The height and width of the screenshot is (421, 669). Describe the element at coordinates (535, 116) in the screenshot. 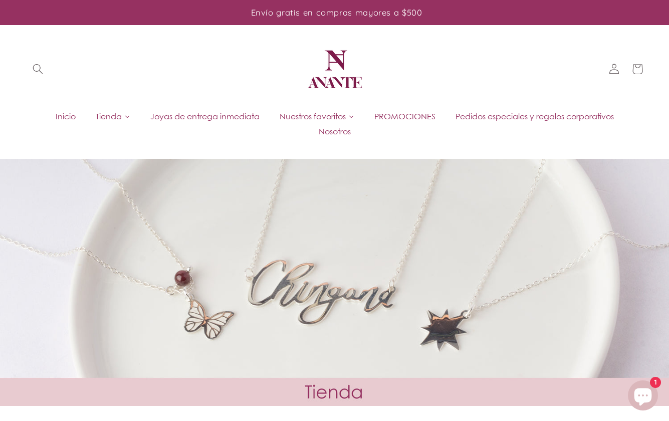

I see `a: Pedidos especiales y regalos corporativos` at that location.